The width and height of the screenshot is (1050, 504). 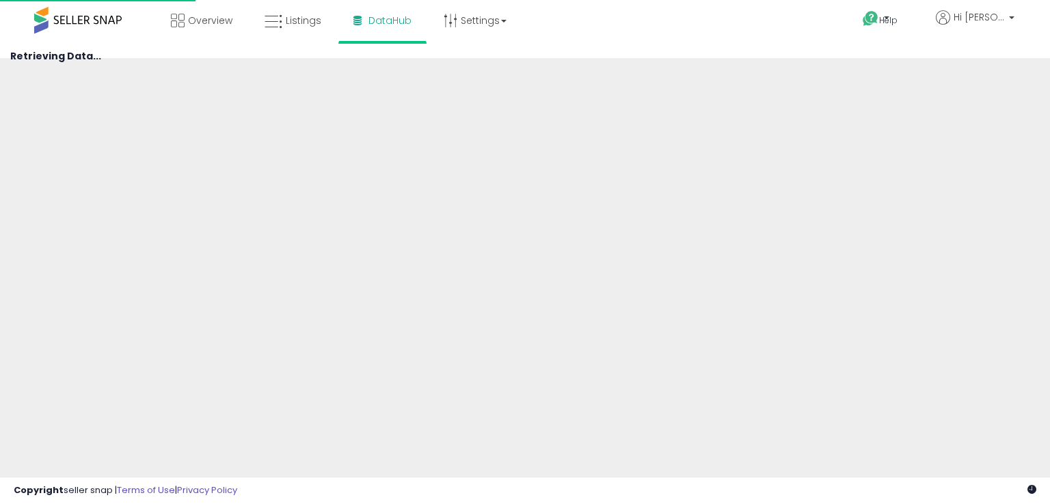 I want to click on span: Help, so click(x=888, y=20).